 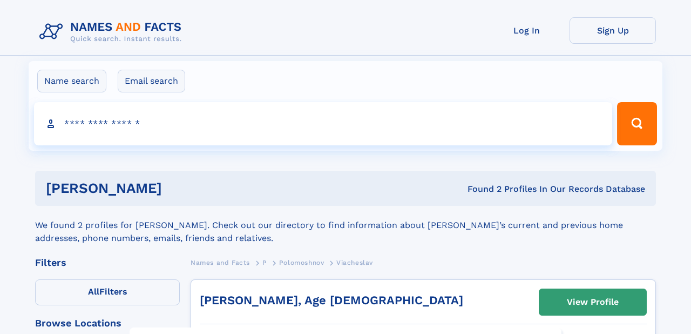 What do you see at coordinates (107, 323) in the screenshot?
I see `div: Browse Locations` at bounding box center [107, 323].